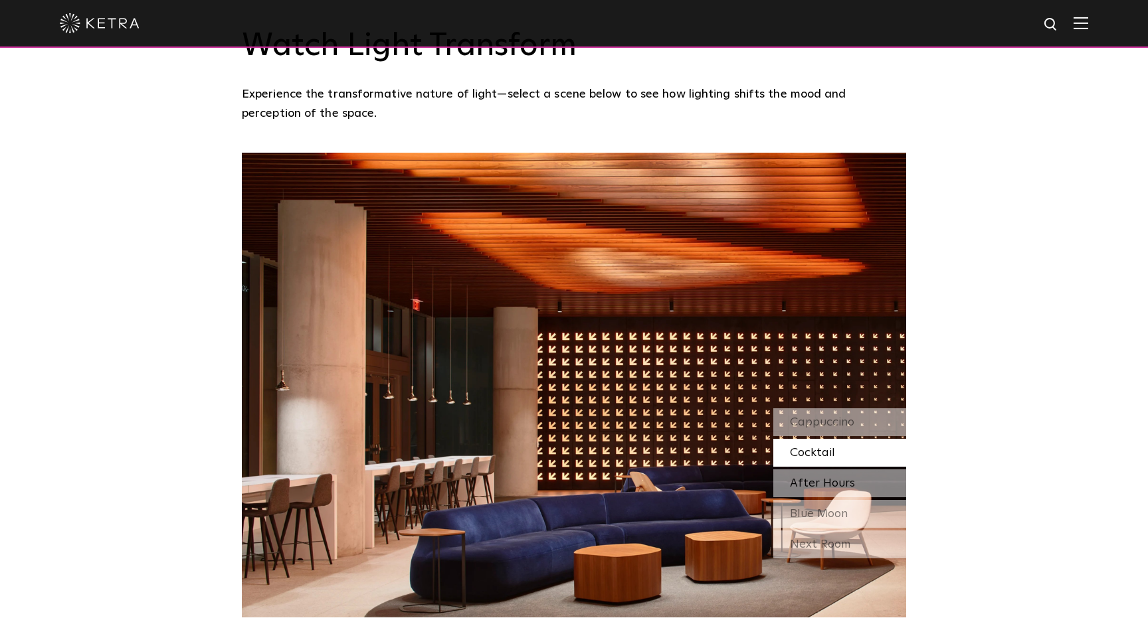 The width and height of the screenshot is (1148, 624). Describe the element at coordinates (100, 23) in the screenshot. I see `img: ketra-logo-2019-white` at that location.